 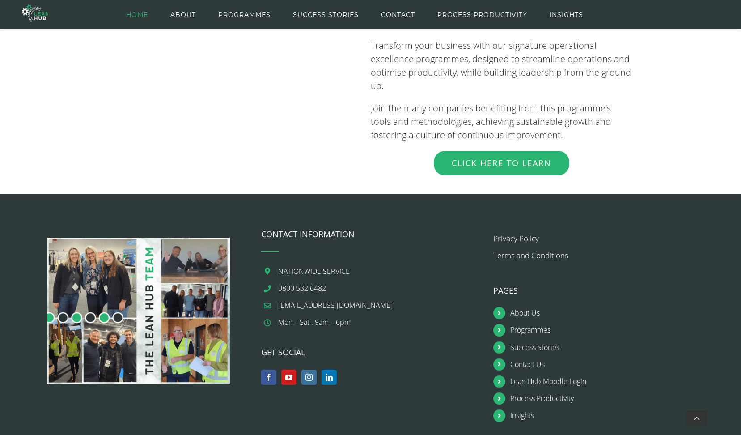 What do you see at coordinates (379, 288) in the screenshot?
I see `a: 0800 532 6482` at bounding box center [379, 288].